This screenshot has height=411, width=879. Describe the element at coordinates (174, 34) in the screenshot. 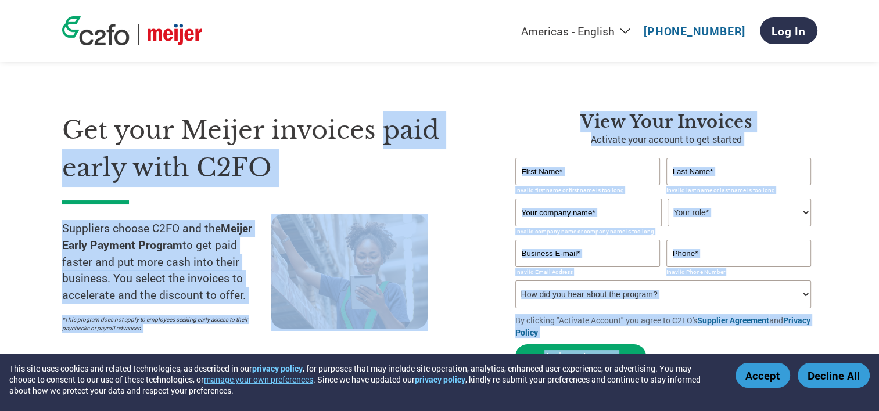

I see `img: Meijer` at that location.